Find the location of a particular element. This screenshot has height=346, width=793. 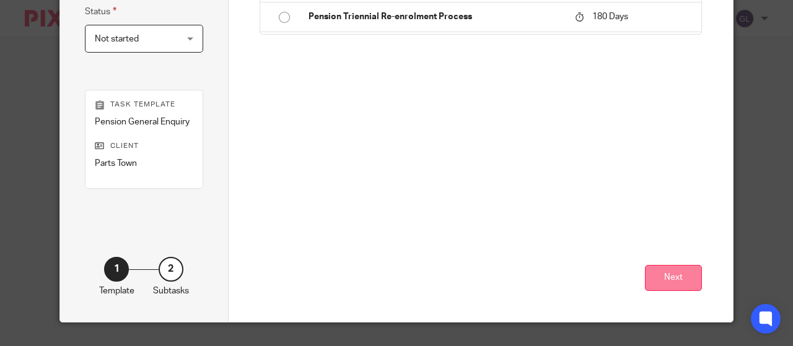

button: Next is located at coordinates (673, 278).